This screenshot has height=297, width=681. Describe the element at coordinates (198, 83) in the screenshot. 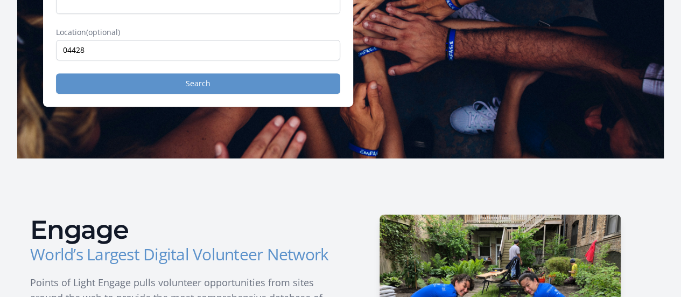

I see `button: Search` at that location.